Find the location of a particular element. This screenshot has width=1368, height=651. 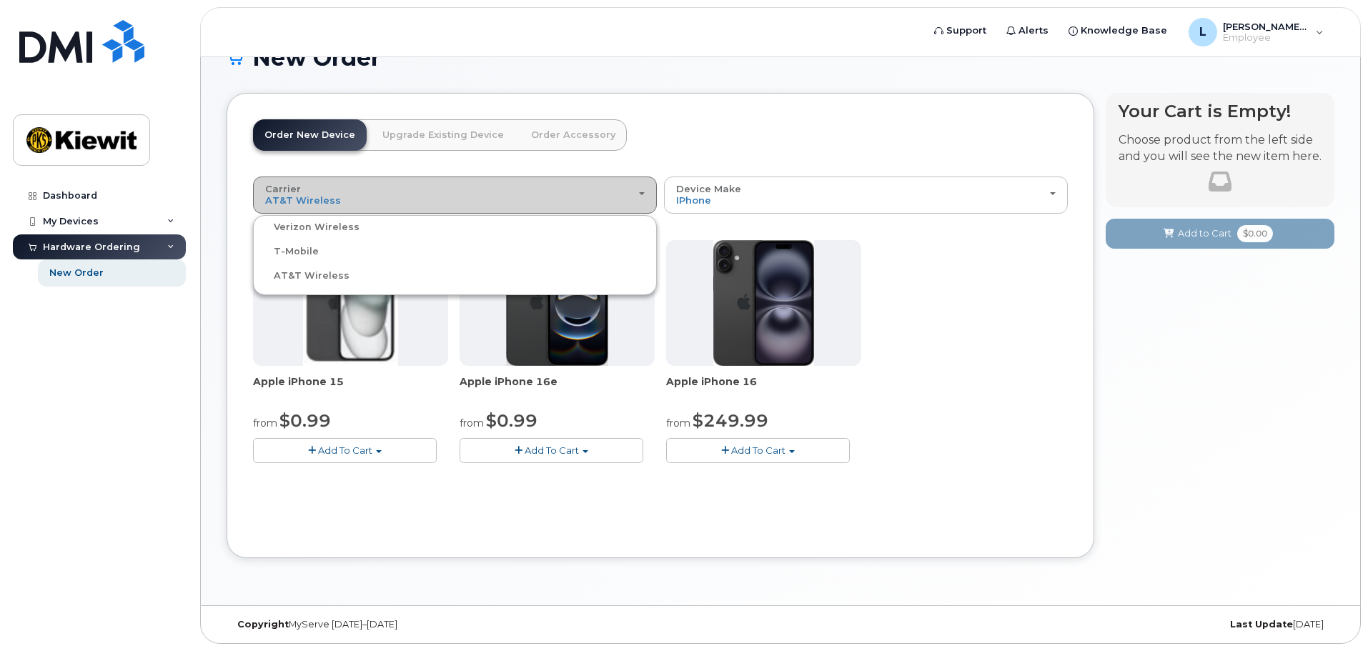

span: Carrier is located at coordinates (283, 189).